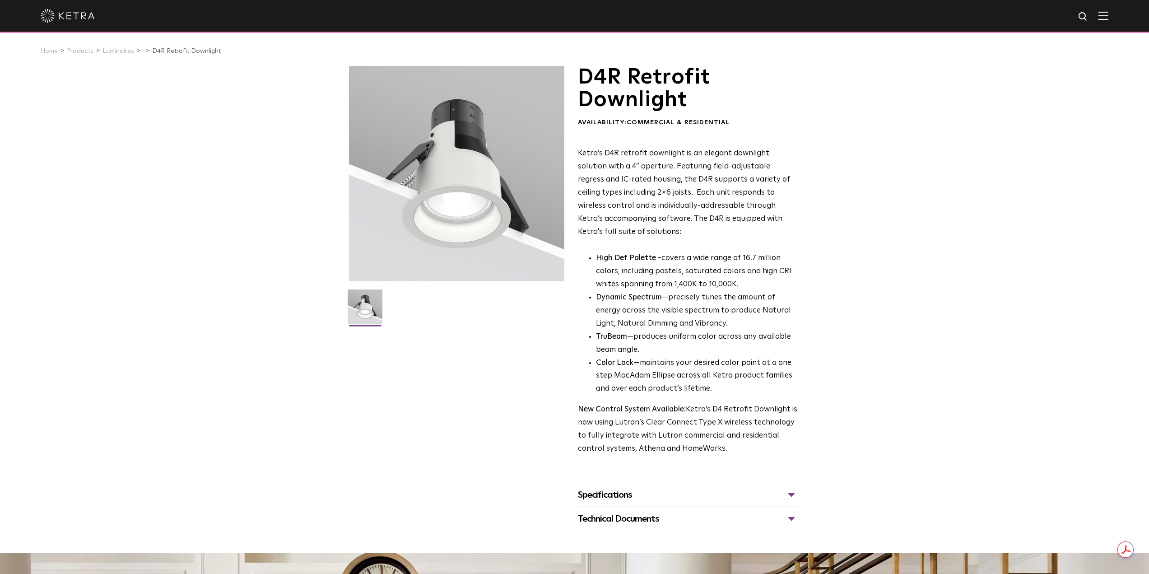 Image resolution: width=1149 pixels, height=574 pixels. I want to click on a: Home, so click(49, 51).